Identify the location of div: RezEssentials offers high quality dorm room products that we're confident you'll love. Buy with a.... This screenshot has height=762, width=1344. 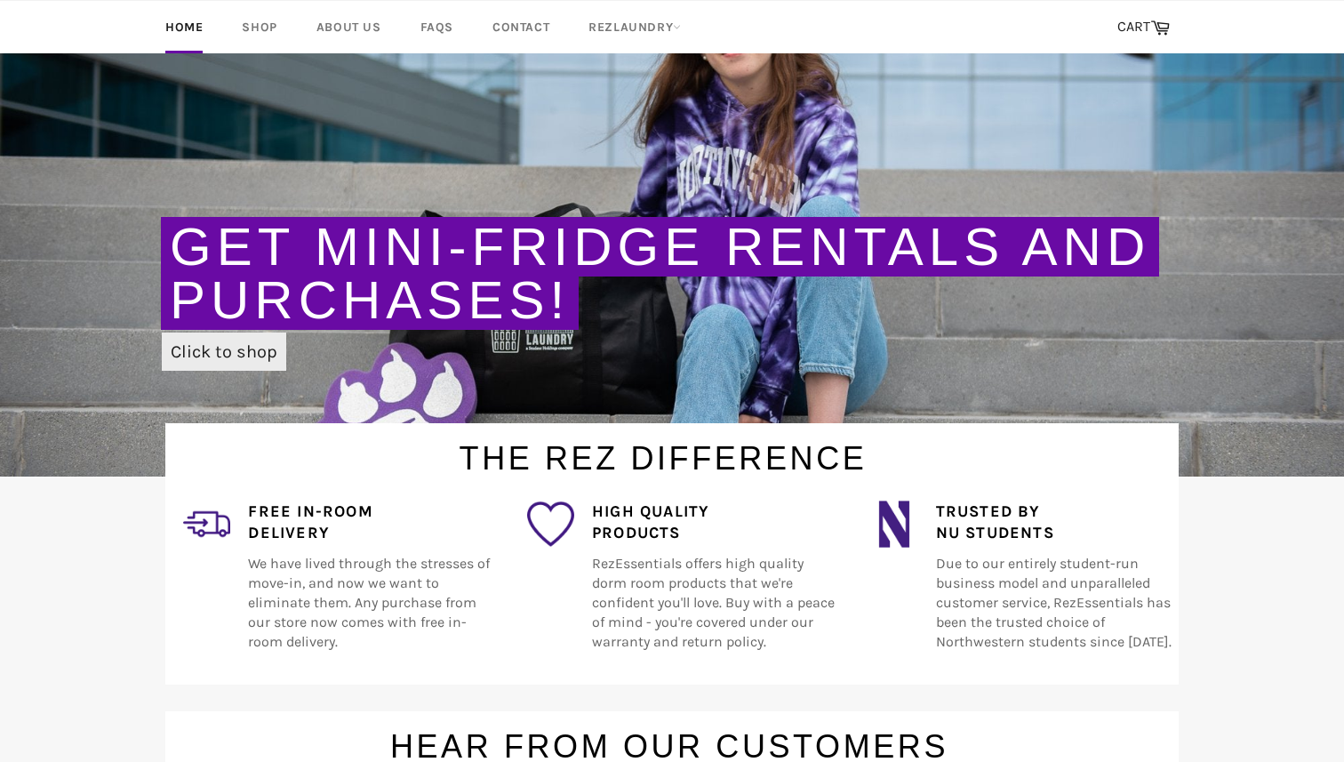
(704, 586).